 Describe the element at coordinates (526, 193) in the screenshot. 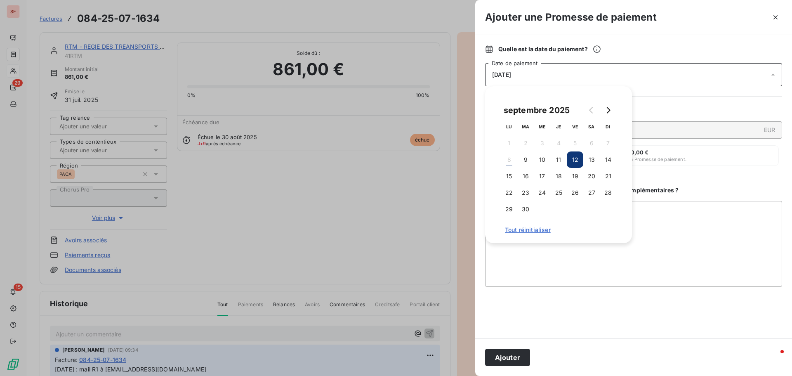

I see `button: 23` at that location.